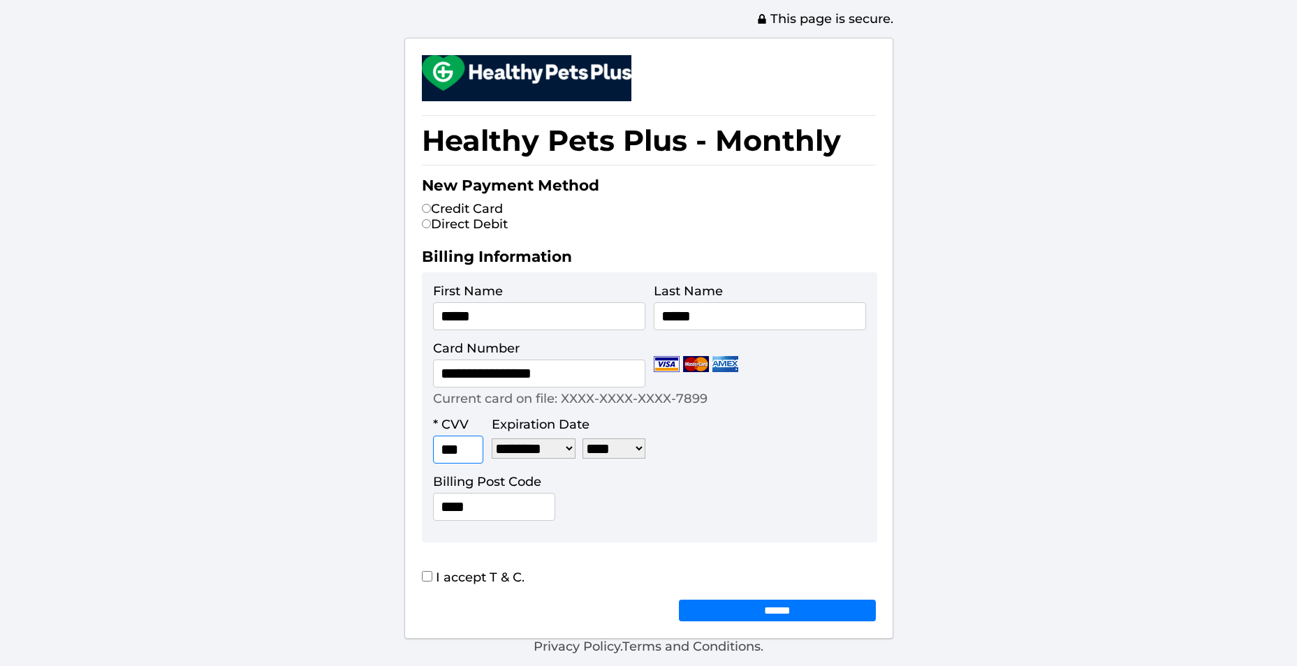  I want to click on span: This page is secure., so click(825, 19).